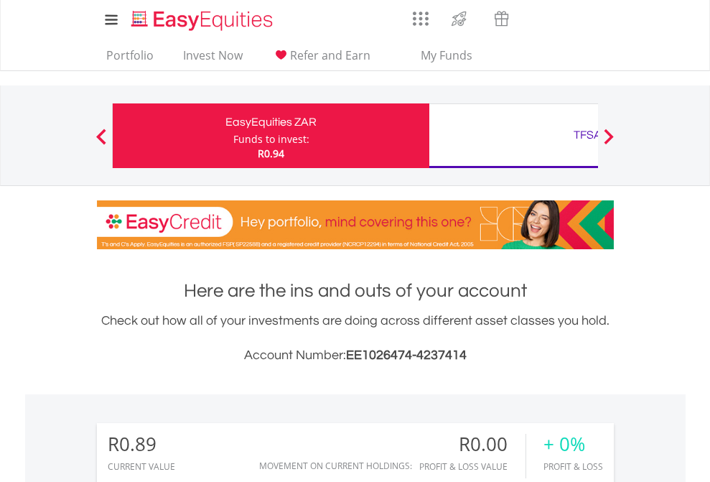  What do you see at coordinates (614, 19) in the screenshot?
I see `a: My Profile` at bounding box center [614, 19].